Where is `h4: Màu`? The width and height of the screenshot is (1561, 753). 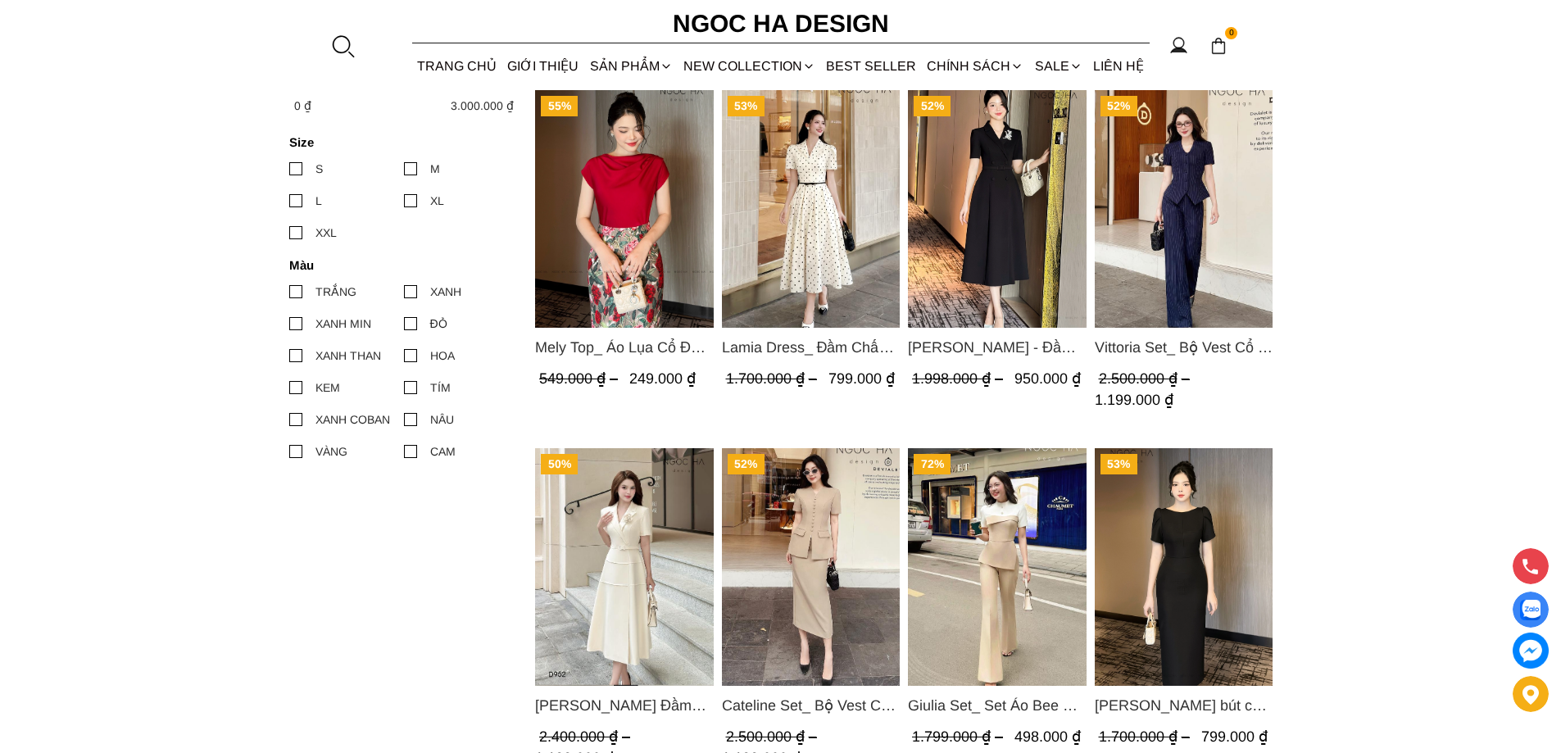 h4: Màu is located at coordinates (398, 265).